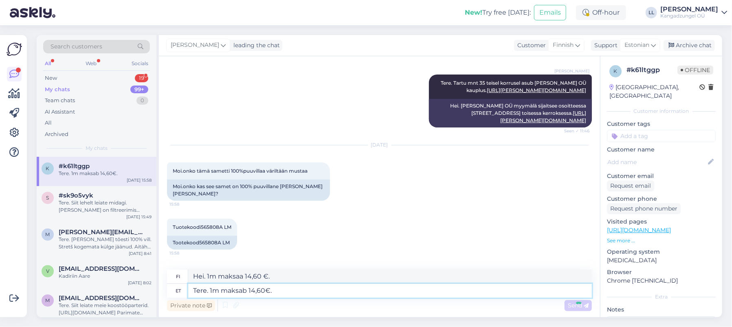 This screenshot has height=327, width=732. I want to click on span: Finnish, so click(563, 45).